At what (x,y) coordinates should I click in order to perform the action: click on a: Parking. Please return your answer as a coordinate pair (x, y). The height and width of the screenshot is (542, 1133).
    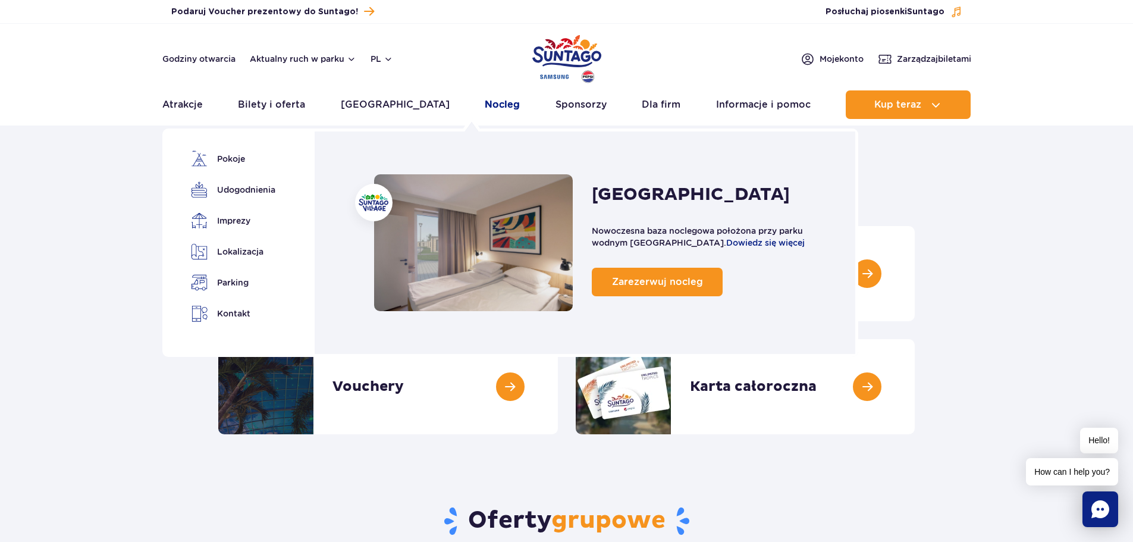
    Looking at the image, I should click on (231, 282).